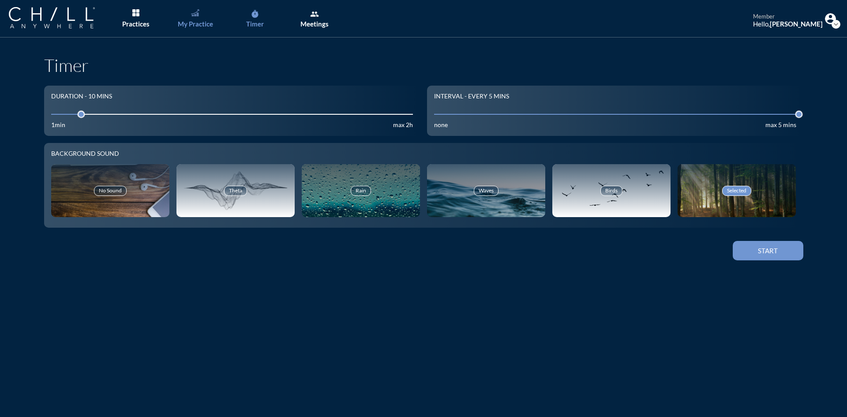 This screenshot has height=417, width=847. I want to click on div: none, so click(441, 125).